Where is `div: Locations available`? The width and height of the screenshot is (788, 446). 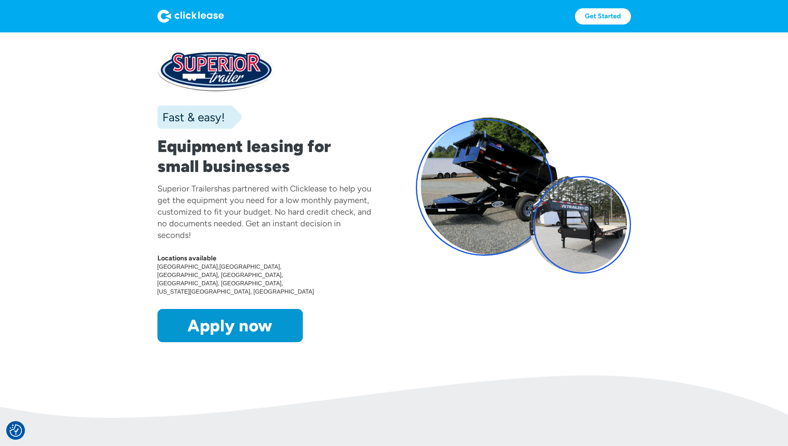
div: Locations available is located at coordinates (265, 258).